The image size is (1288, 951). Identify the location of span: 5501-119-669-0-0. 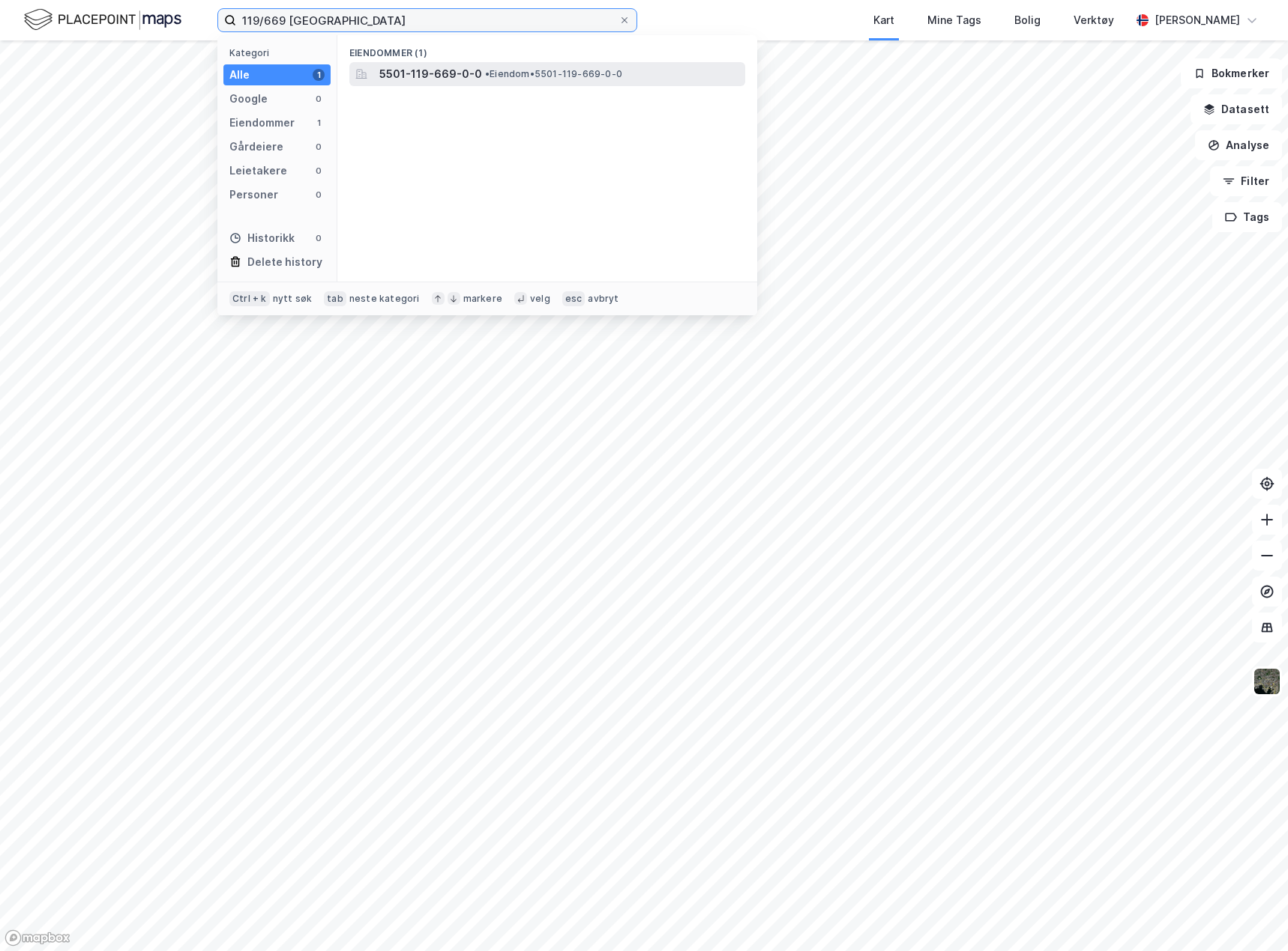
(430, 74).